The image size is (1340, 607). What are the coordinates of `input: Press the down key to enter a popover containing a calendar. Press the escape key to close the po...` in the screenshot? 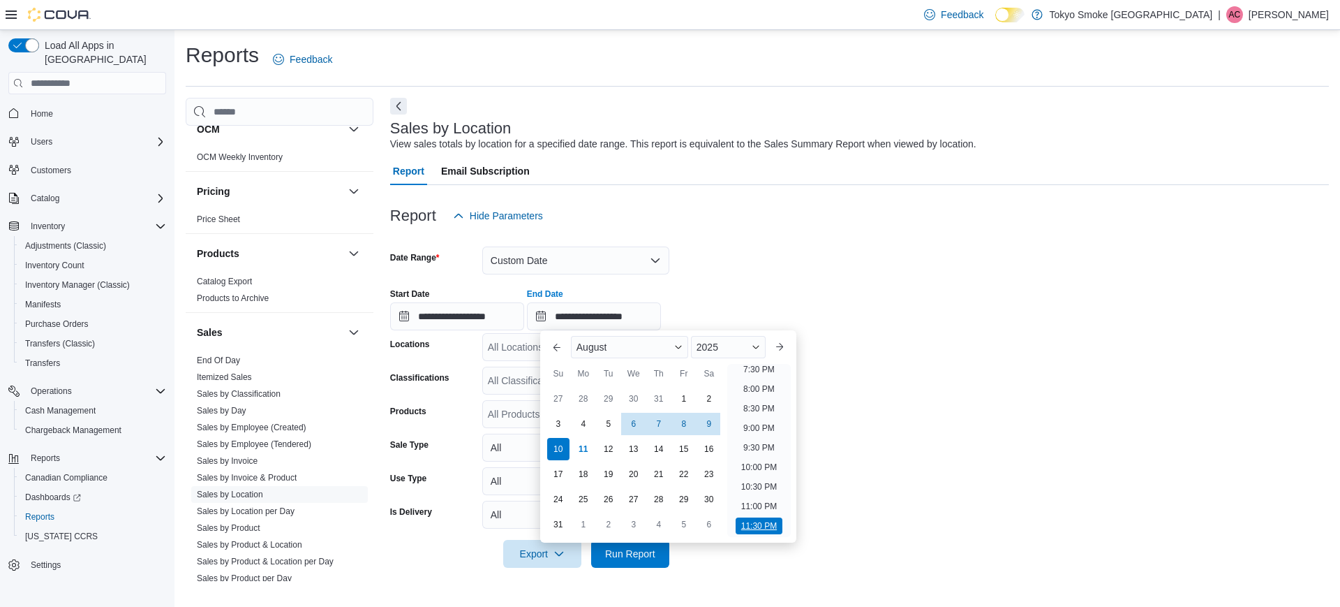 It's located at (594, 316).